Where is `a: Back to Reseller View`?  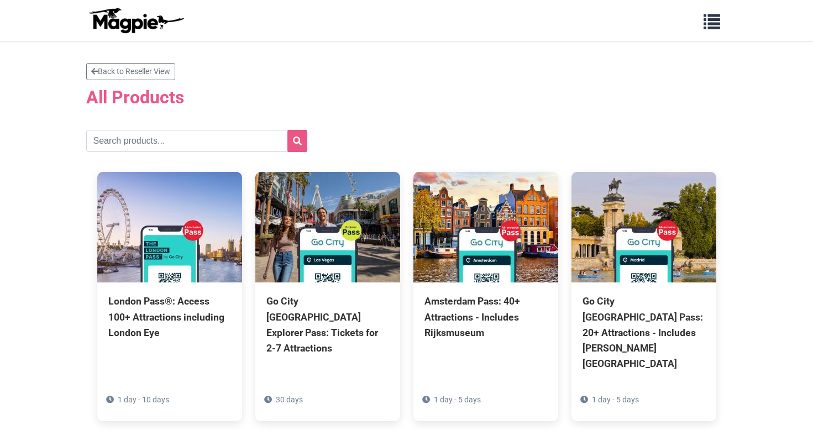 a: Back to Reseller View is located at coordinates (130, 71).